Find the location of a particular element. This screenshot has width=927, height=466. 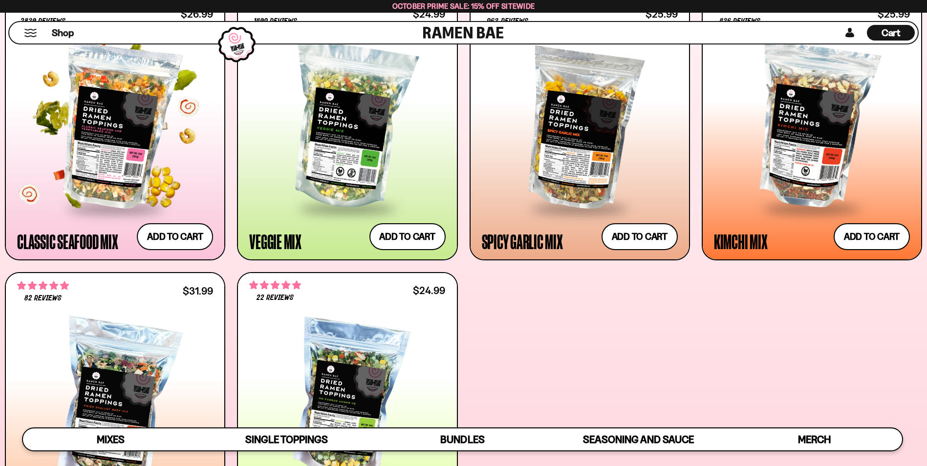

div: Cart is located at coordinates (890, 33).